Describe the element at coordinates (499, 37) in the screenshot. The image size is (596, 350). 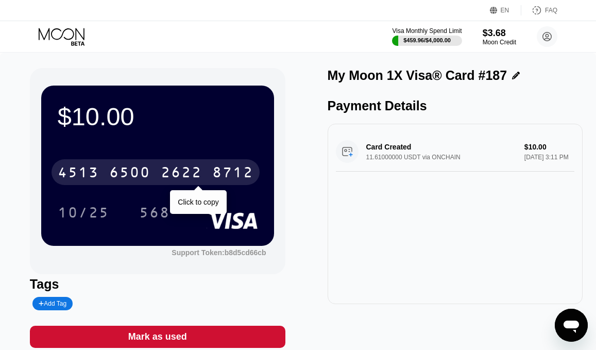
I see `div: $3.68Moon Credit` at that location.